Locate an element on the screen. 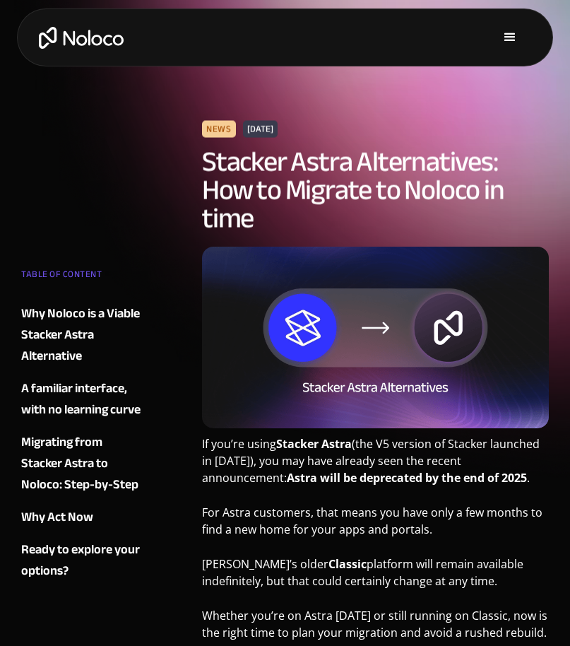 This screenshot has height=646, width=570. div: menu is located at coordinates (510, 37).